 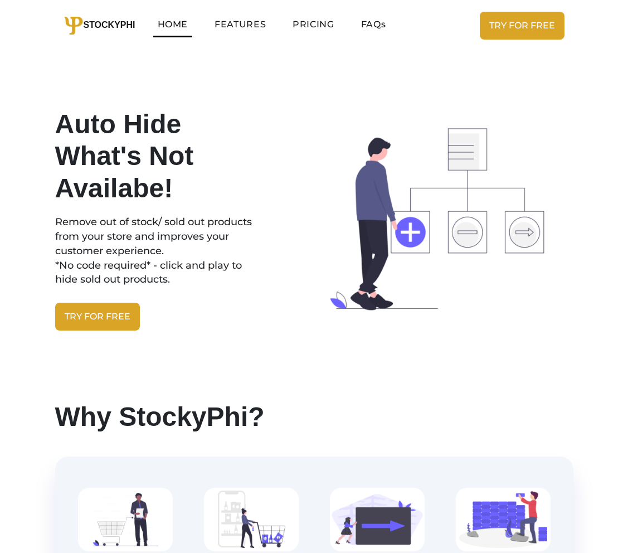 What do you see at coordinates (181, 251) in the screenshot?
I see `p: Remove out of stock/ sold out products from your store and improves your customer experience. *No...` at bounding box center [181, 251].